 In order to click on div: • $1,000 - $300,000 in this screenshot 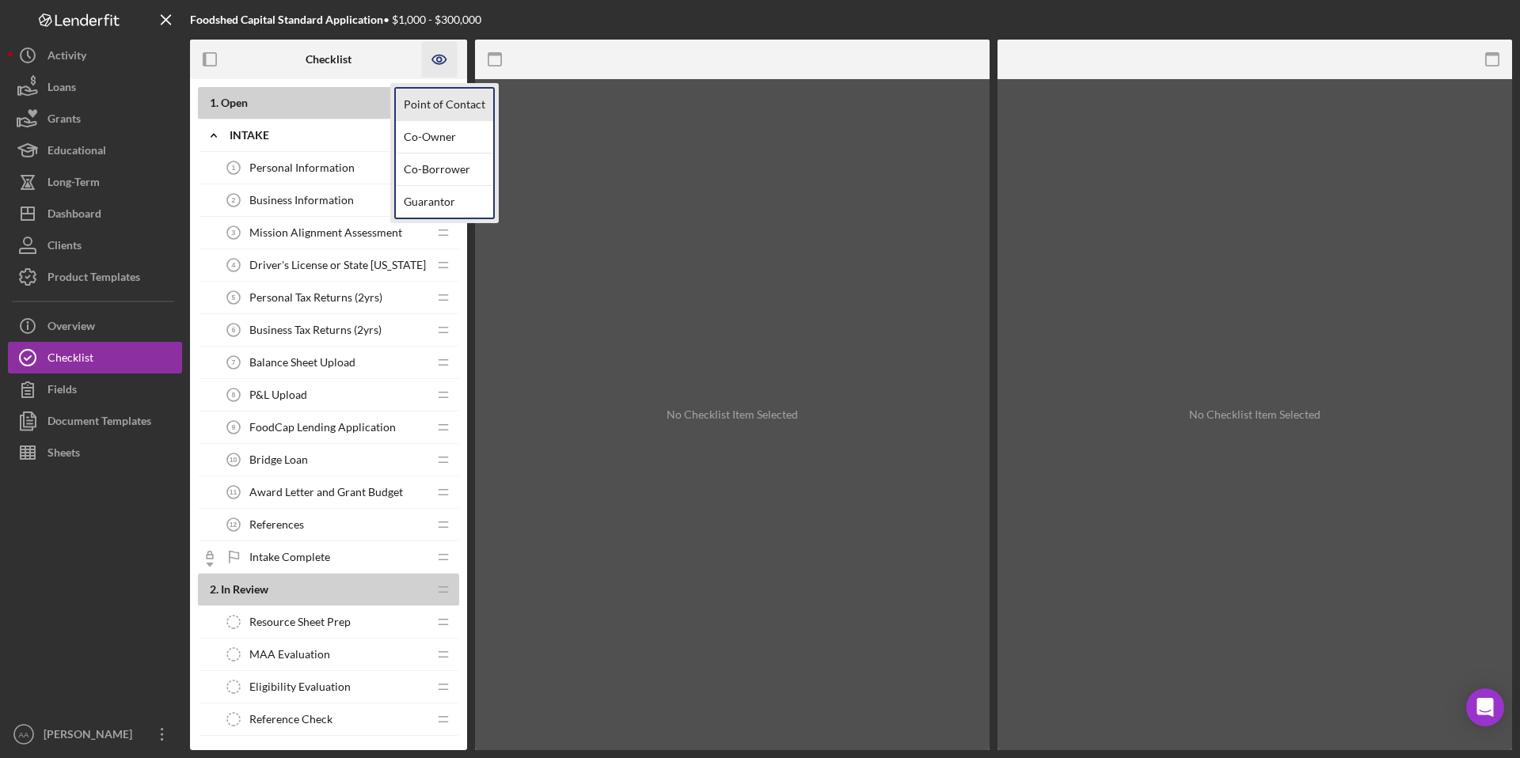, I will do `click(336, 20)`.